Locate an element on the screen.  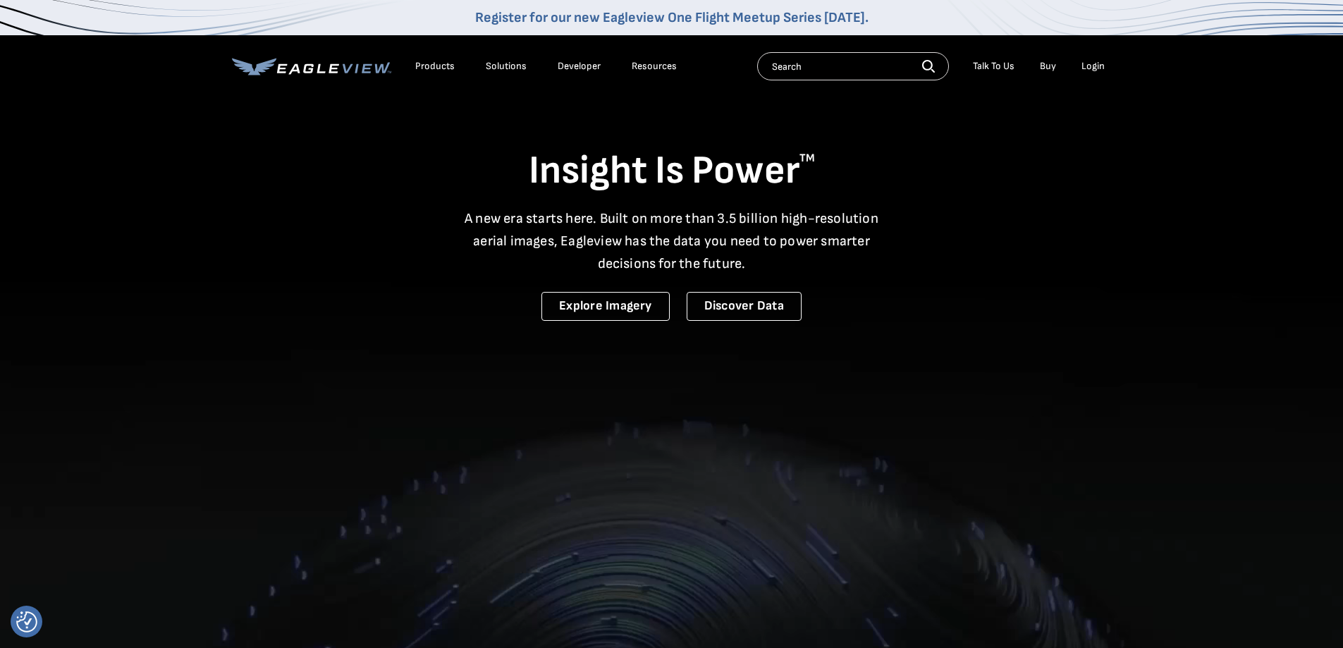
a: Explore Imagery is located at coordinates (605, 306).